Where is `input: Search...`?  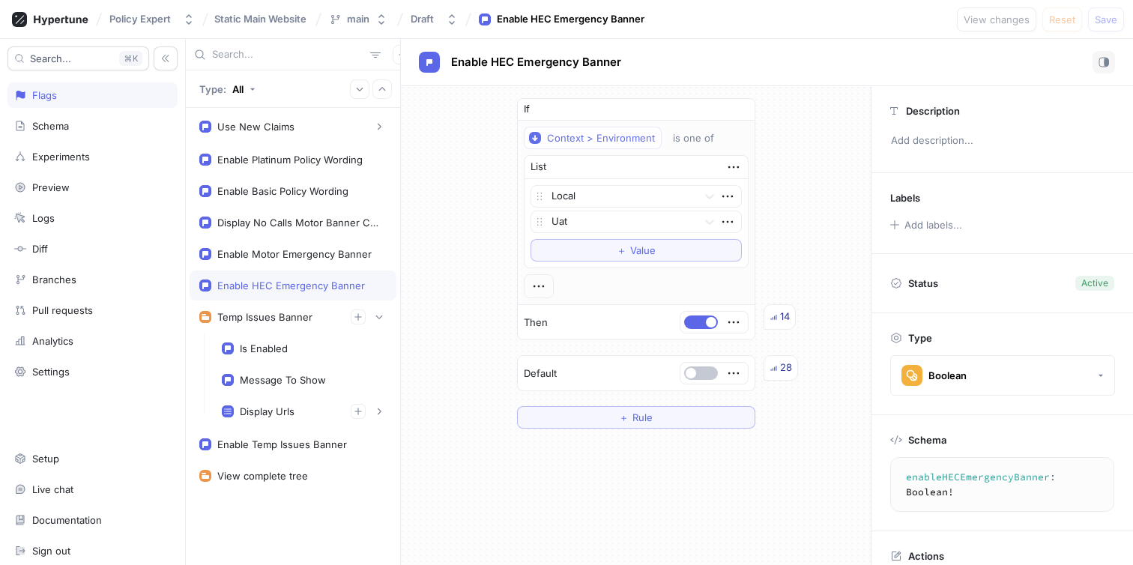 input: Search... is located at coordinates (288, 55).